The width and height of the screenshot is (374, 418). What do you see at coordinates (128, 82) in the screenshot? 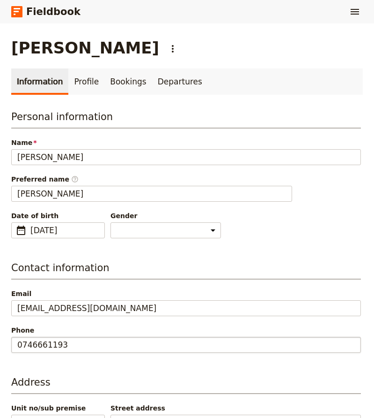
I see `a: Bookings` at bounding box center [128, 82].